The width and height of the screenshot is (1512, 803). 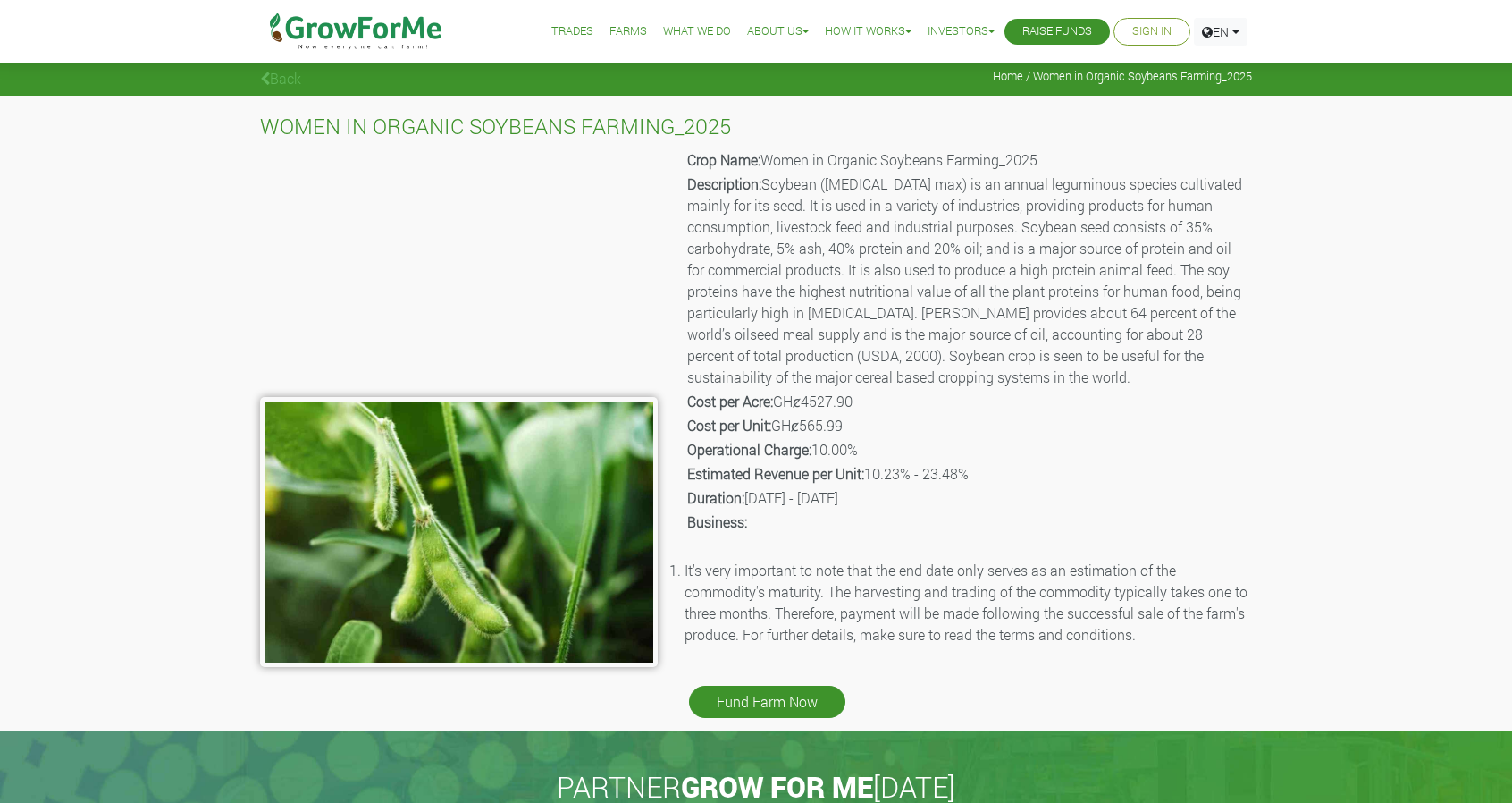 I want to click on b: Cost per Acre:, so click(x=730, y=401).